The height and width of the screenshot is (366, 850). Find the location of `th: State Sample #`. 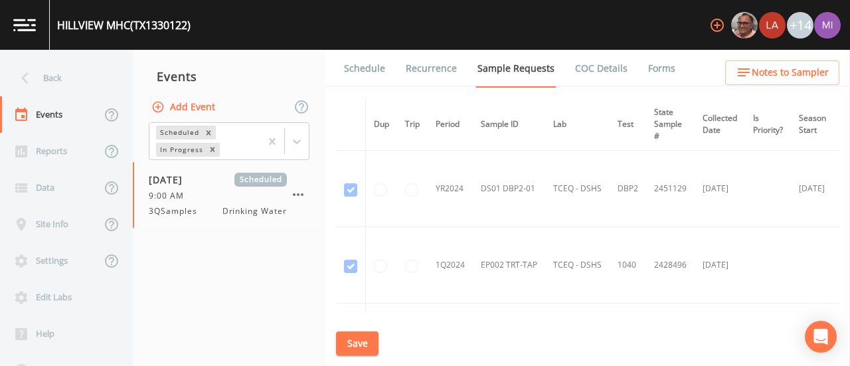

th: State Sample # is located at coordinates (670, 124).